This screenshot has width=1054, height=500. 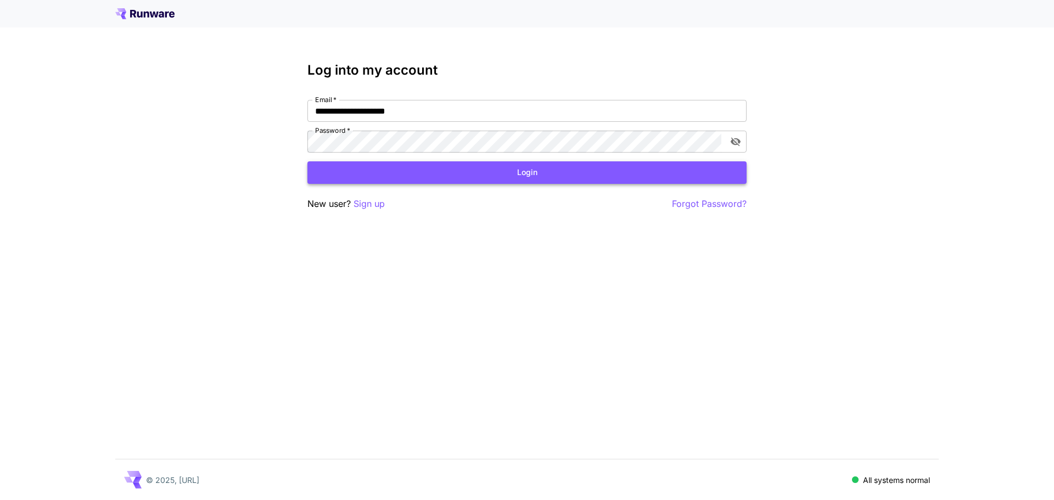 What do you see at coordinates (369, 204) in the screenshot?
I see `p: Sign up` at bounding box center [369, 204].